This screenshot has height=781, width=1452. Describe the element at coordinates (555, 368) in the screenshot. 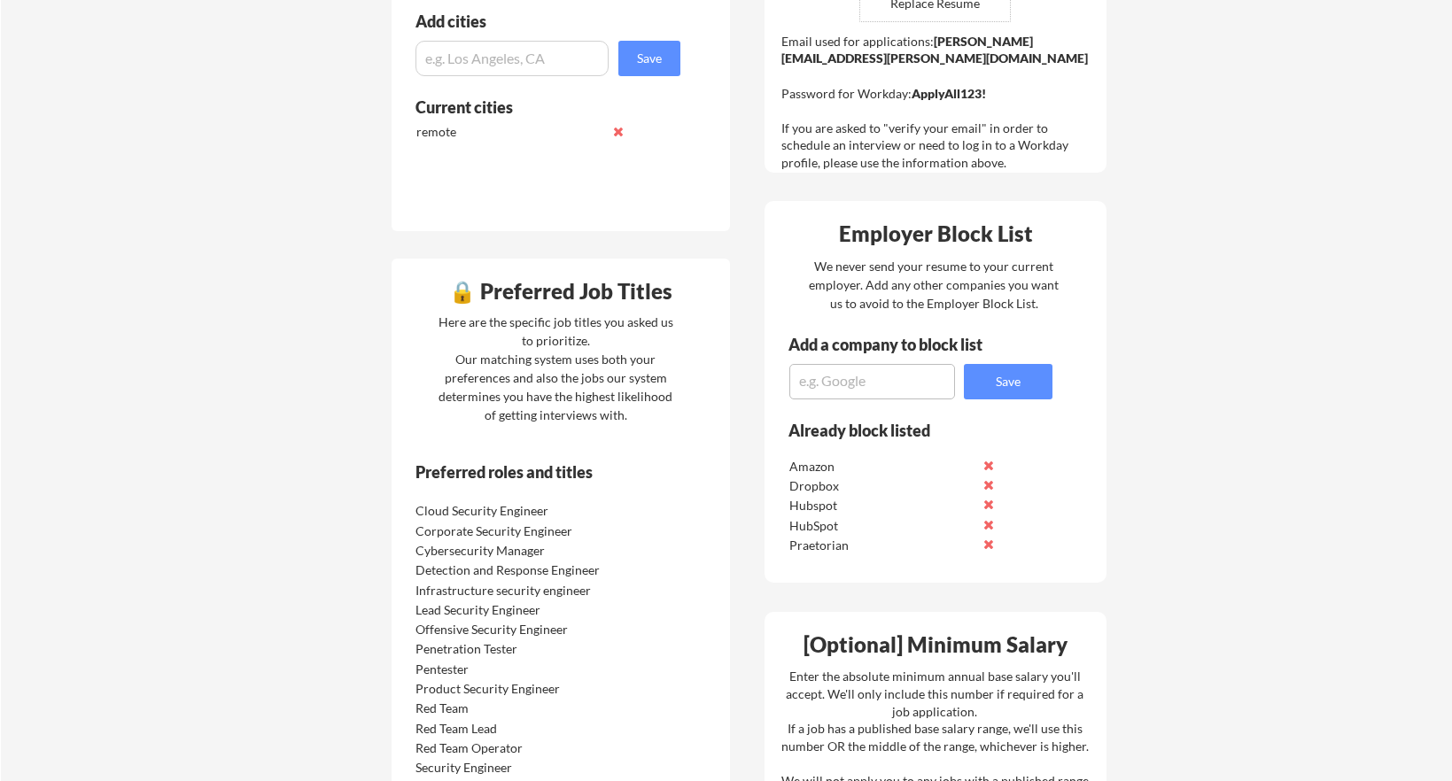

I see `div: Here are the specific job titles you asked us to prioritize. Our matching system uses both your p...` at that location.